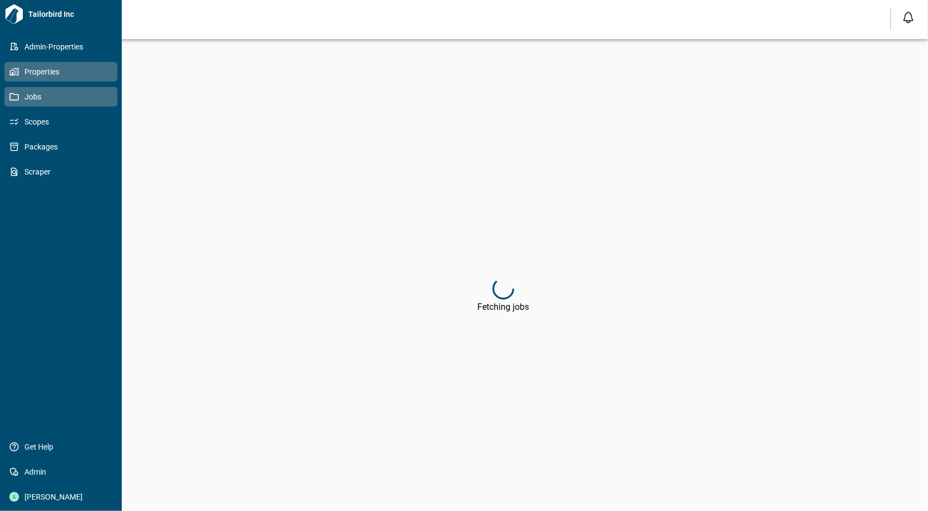  I want to click on a: Admin-Properties, so click(61, 47).